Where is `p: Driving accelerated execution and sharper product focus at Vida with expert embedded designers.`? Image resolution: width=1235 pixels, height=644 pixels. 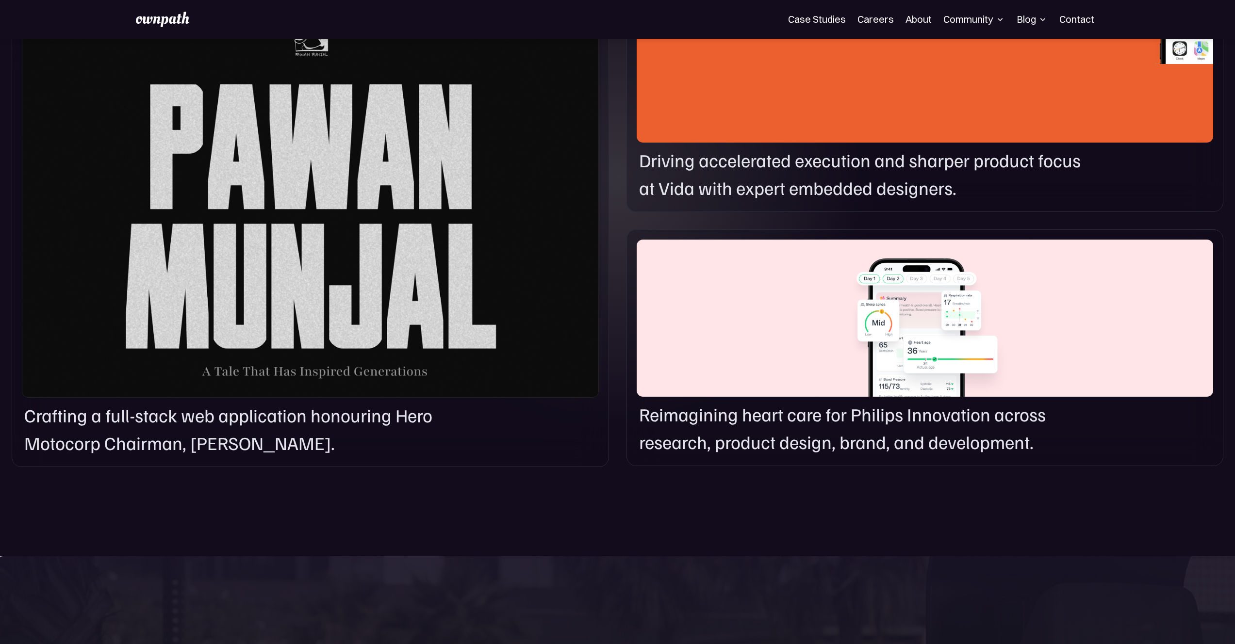 p: Driving accelerated execution and sharper product focus at Vida with expert embedded designers. is located at coordinates (863, 174).